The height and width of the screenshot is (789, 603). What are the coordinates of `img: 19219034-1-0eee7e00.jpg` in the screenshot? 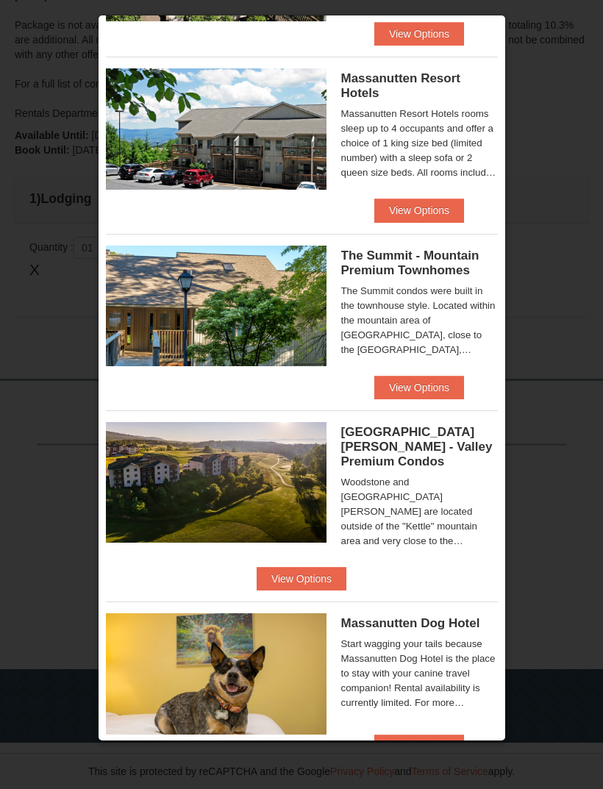 It's located at (216, 306).